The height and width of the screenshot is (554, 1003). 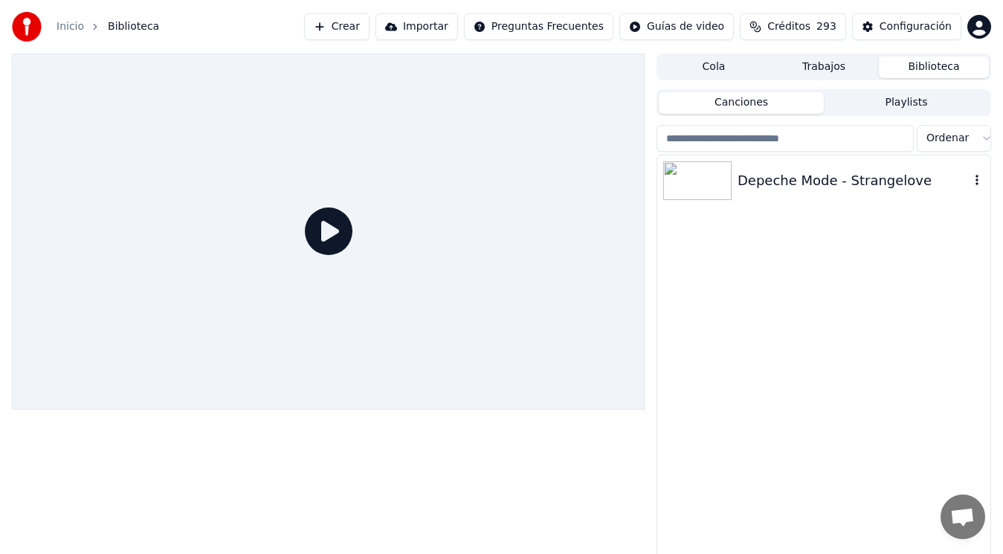 What do you see at coordinates (714, 67) in the screenshot?
I see `button: Cola` at bounding box center [714, 67].